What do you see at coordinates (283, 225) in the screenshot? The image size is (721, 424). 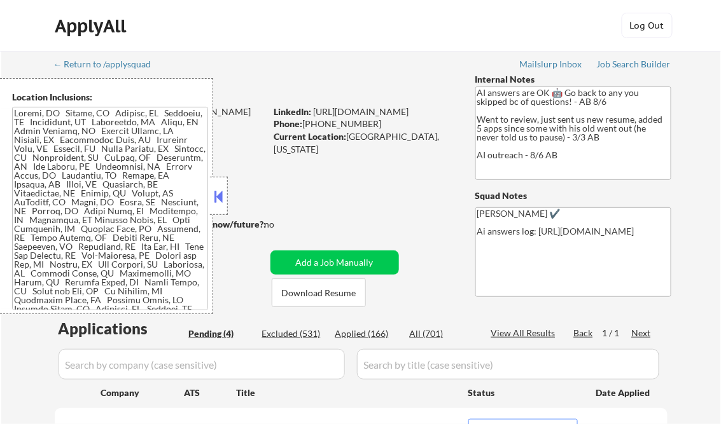 I see `div: no` at bounding box center [283, 225].